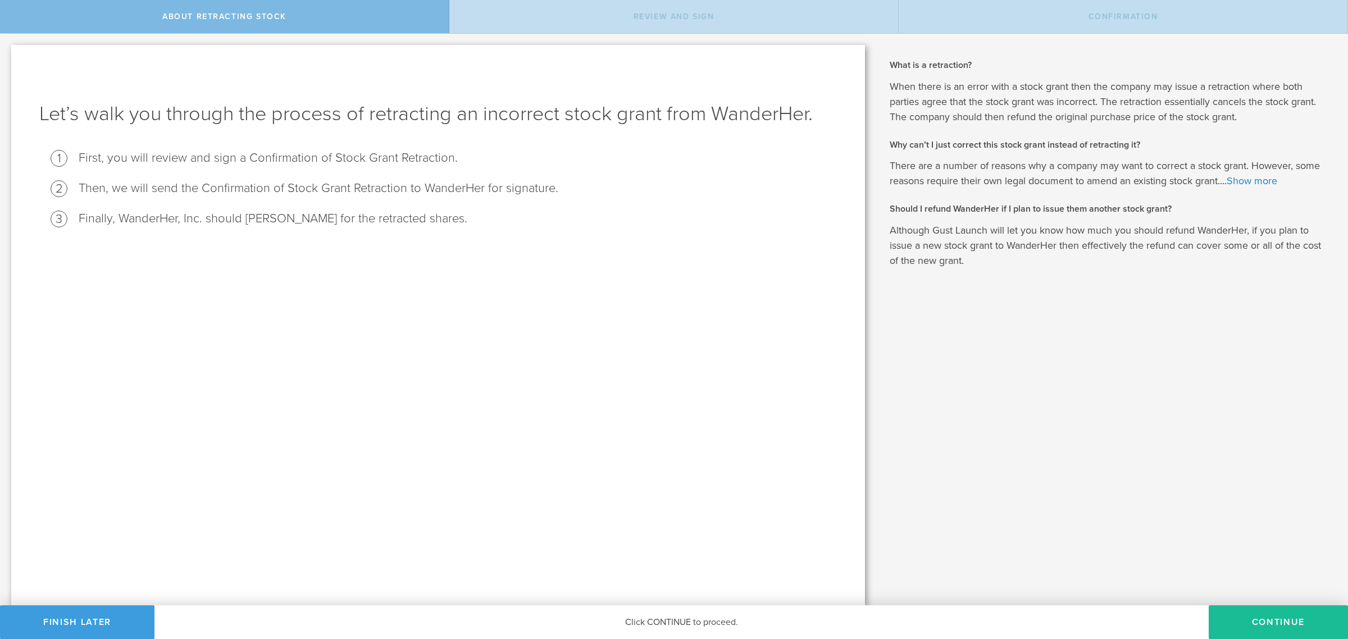  I want to click on li: Then, we will send the Confirmation of Stock Grant Retraction to WanderHer for signature., so click(458, 188).